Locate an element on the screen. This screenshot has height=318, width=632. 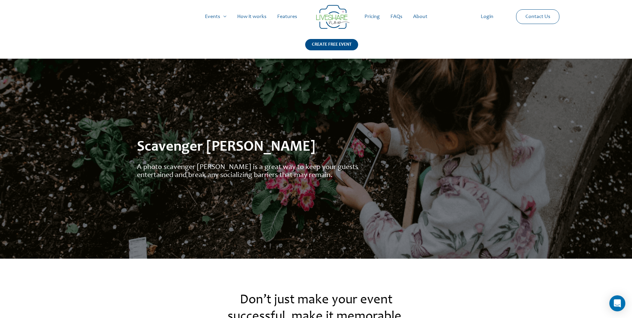
a: About is located at coordinates (420, 17).